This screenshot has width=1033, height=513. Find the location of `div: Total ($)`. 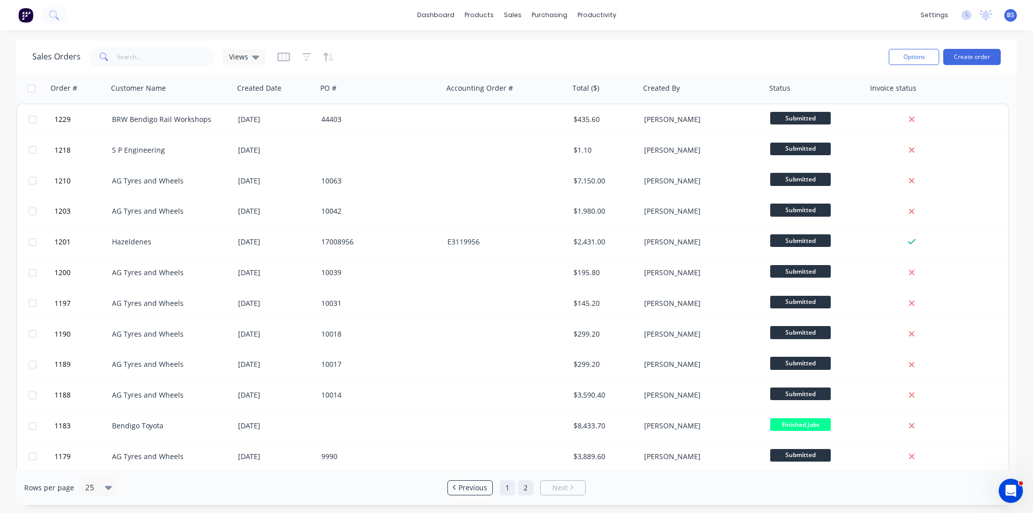

div: Total ($) is located at coordinates (585, 88).